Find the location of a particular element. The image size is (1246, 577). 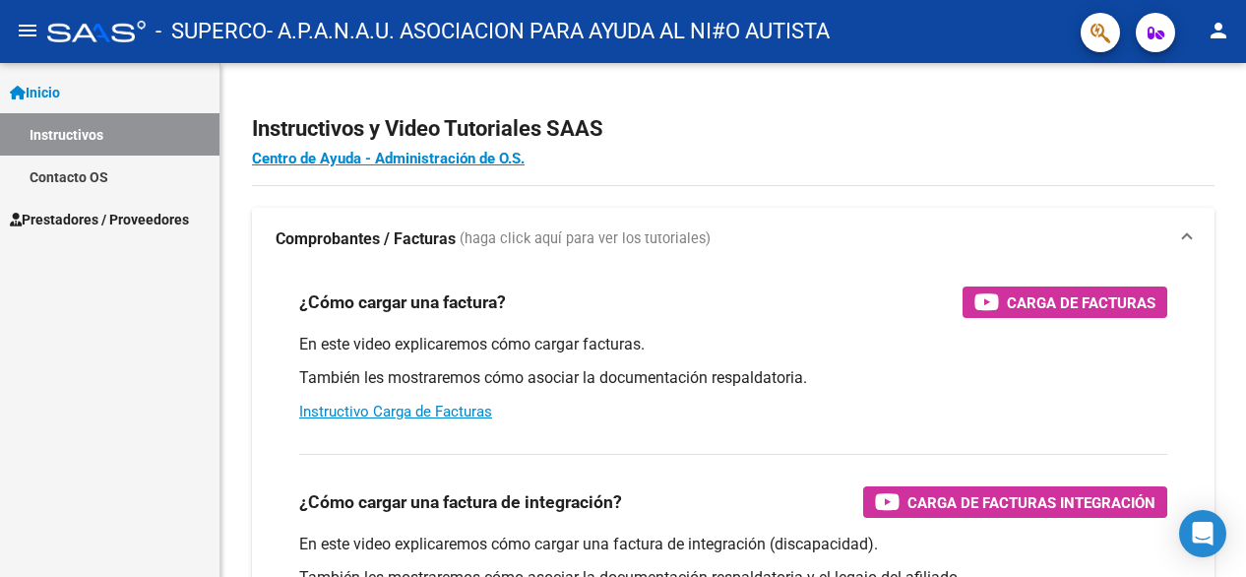

span: Carga de Facturas is located at coordinates (1080, 302).